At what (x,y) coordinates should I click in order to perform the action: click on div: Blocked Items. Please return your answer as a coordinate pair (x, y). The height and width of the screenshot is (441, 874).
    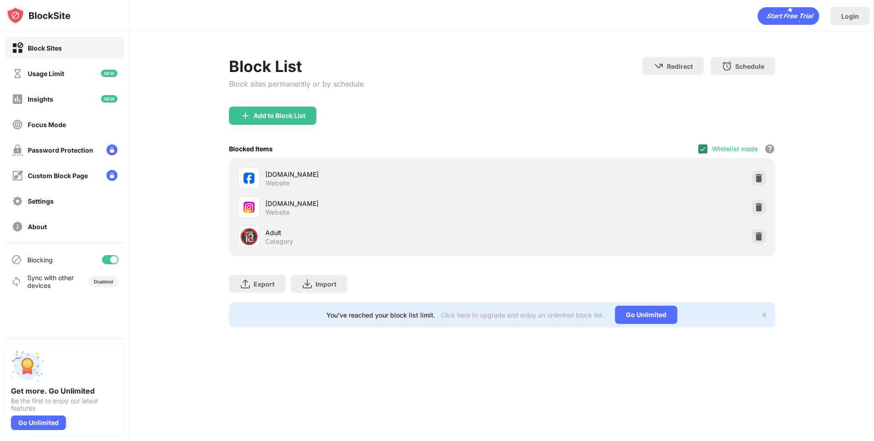
    Looking at the image, I should click on (251, 148).